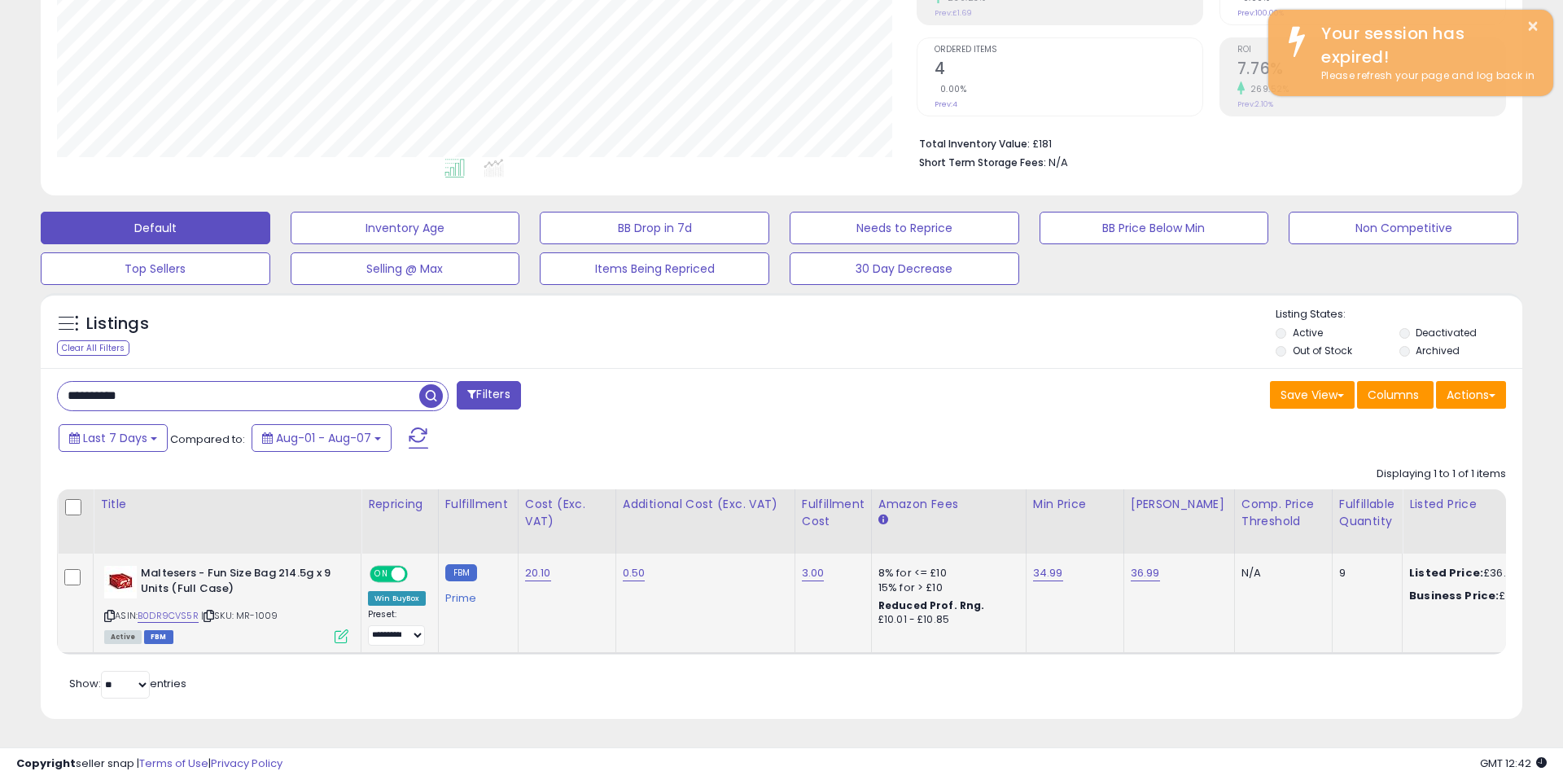 Image resolution: width=1563 pixels, height=780 pixels. I want to click on b: Listed Price:, so click(1446, 572).